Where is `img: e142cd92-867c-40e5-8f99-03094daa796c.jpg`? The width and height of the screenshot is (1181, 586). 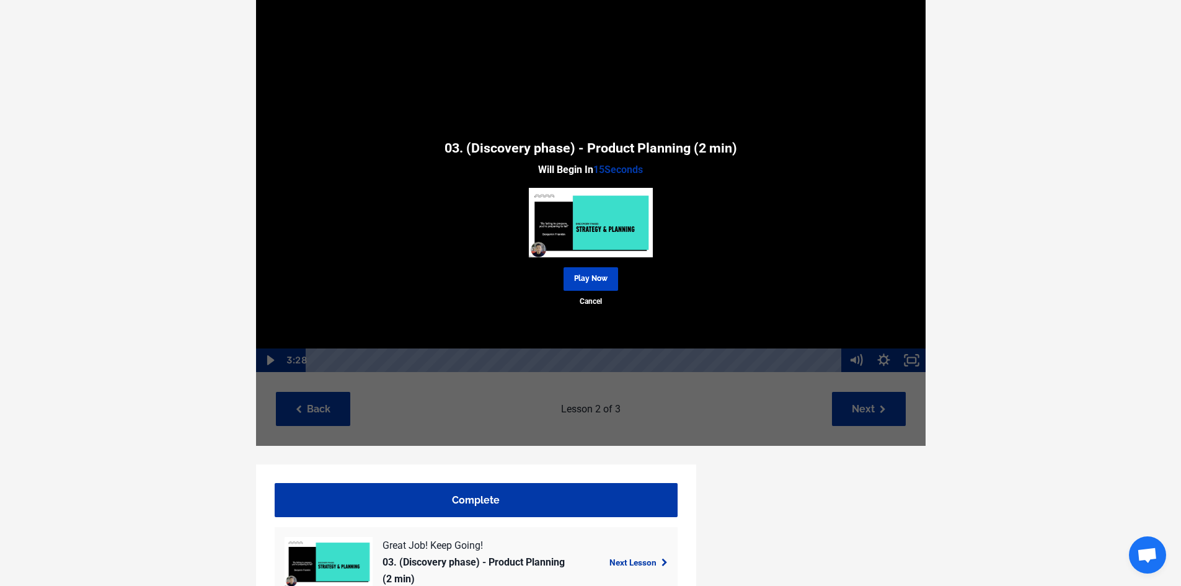
img: e142cd92-867c-40e5-8f99-03094daa796c.jpg is located at coordinates (591, 223).